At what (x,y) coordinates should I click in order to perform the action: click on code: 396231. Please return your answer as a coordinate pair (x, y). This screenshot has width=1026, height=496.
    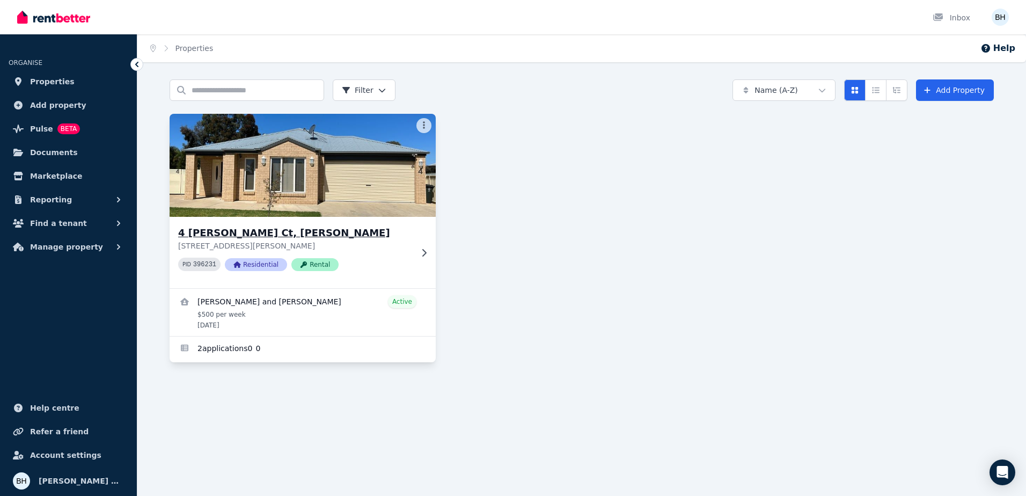
    Looking at the image, I should click on (204, 265).